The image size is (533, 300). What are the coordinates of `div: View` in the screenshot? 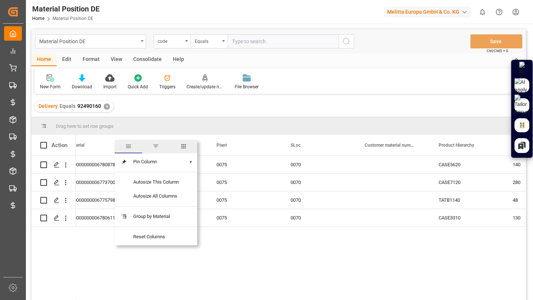 It's located at (116, 60).